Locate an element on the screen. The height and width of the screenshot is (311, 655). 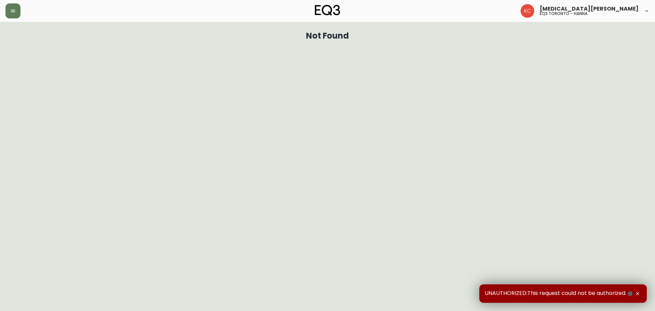
img: 6487344ffbf0e7f3b216948508909409 is located at coordinates (527, 11).